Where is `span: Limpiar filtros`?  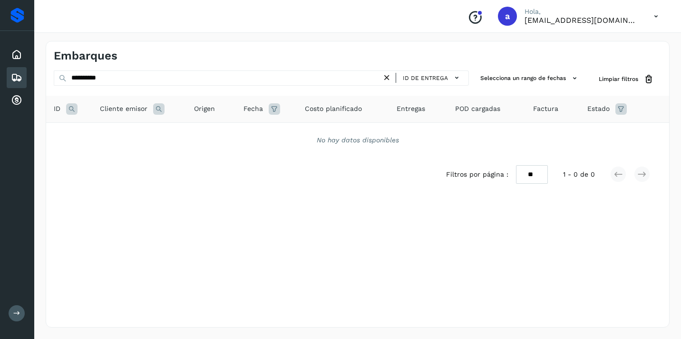 span: Limpiar filtros is located at coordinates (619, 79).